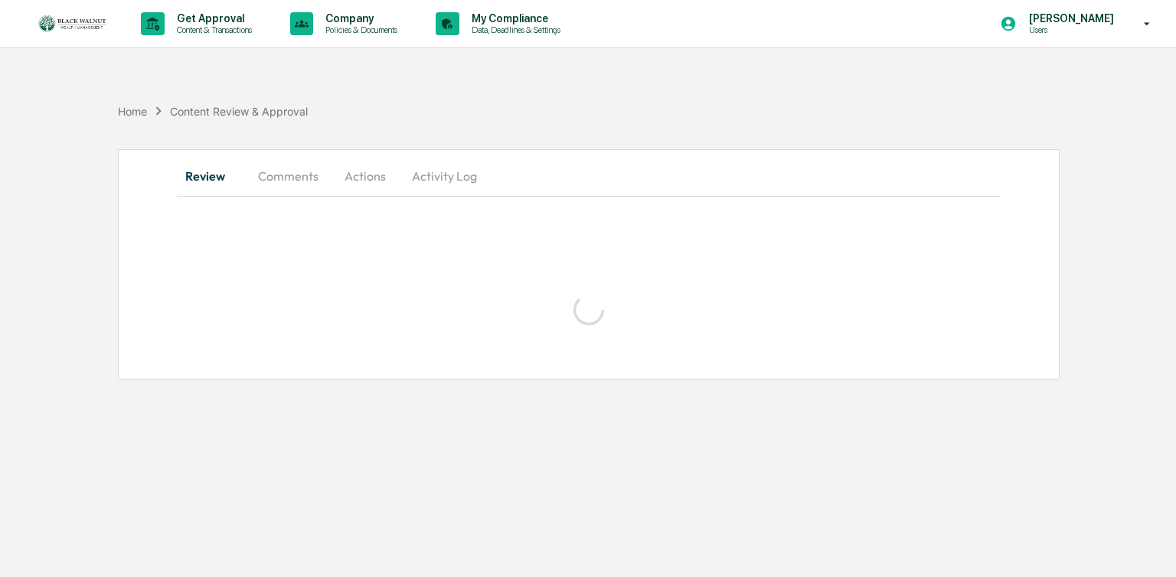 Image resolution: width=1176 pixels, height=577 pixels. What do you see at coordinates (359, 30) in the screenshot?
I see `p: Policies & Documents` at bounding box center [359, 30].